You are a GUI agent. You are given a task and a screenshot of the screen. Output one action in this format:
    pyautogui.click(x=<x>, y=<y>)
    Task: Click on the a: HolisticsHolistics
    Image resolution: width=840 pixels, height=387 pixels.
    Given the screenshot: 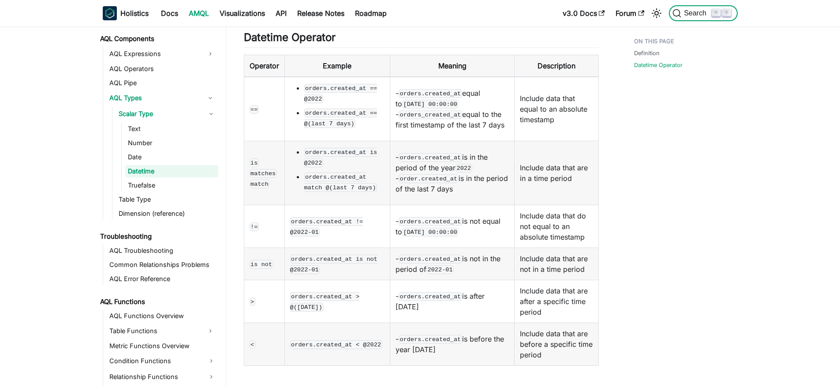 What is the action you would take?
    pyautogui.click(x=126, y=13)
    